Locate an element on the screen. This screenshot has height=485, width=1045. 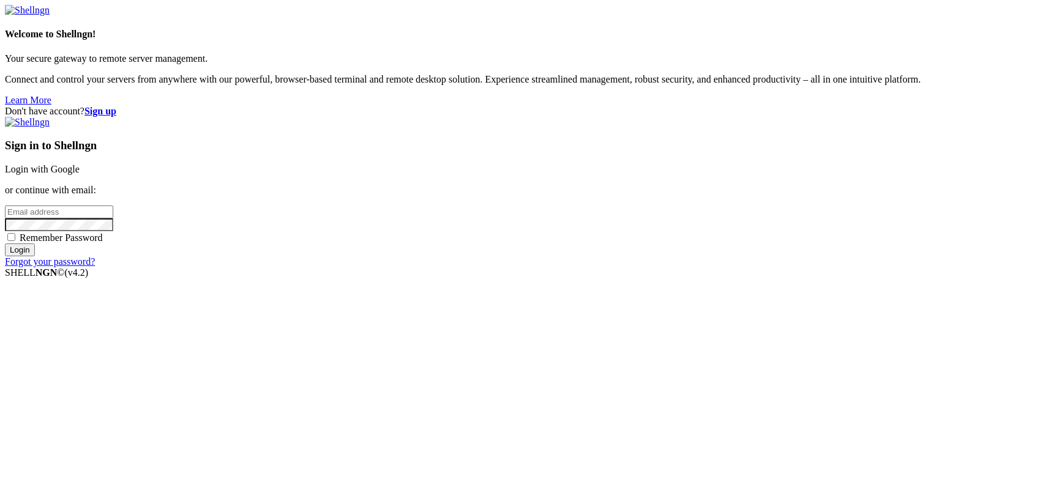
h3: Sign in to Shellngn is located at coordinates (522, 146).